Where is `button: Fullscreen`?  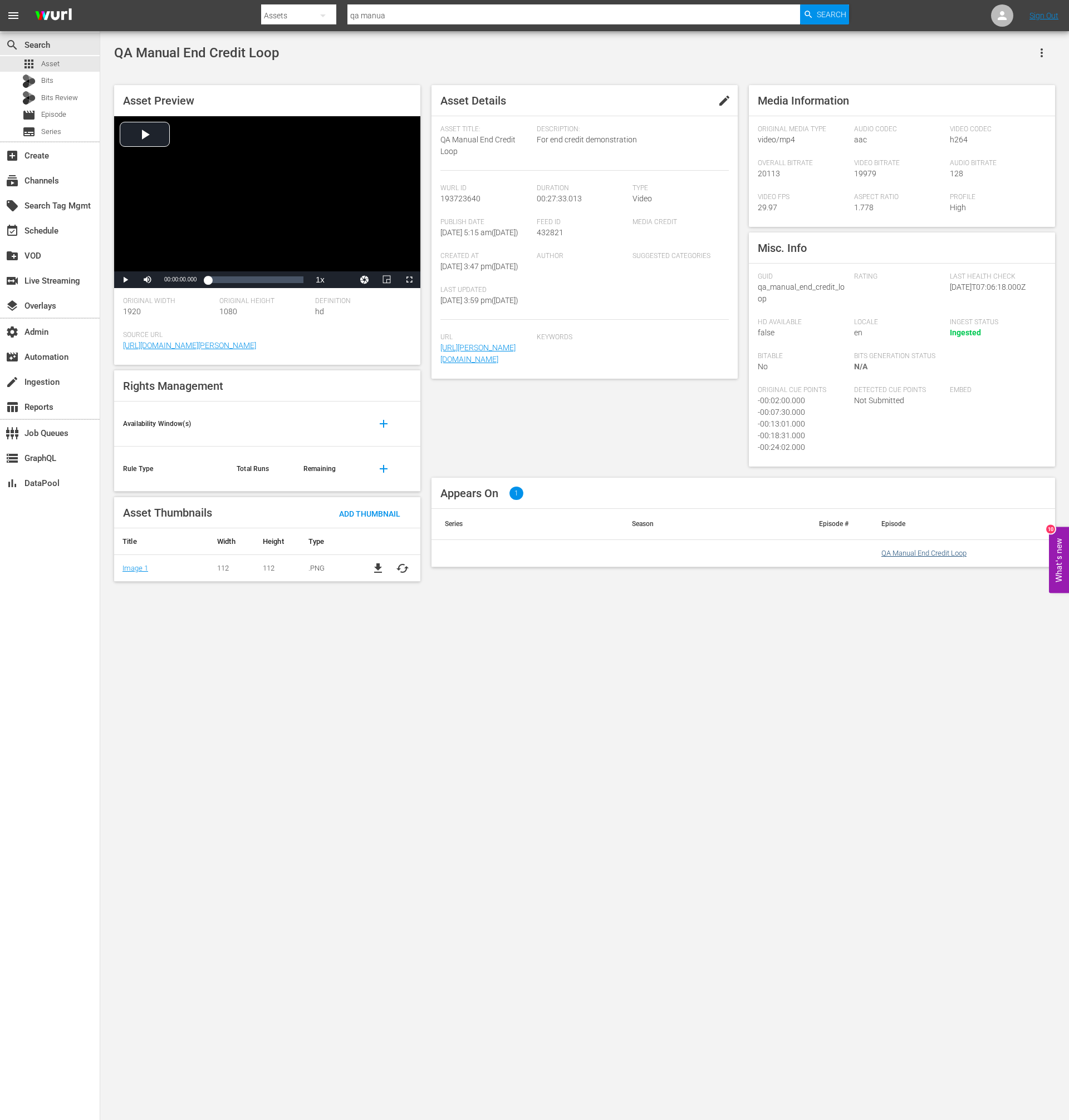
button: Fullscreen is located at coordinates (409, 280).